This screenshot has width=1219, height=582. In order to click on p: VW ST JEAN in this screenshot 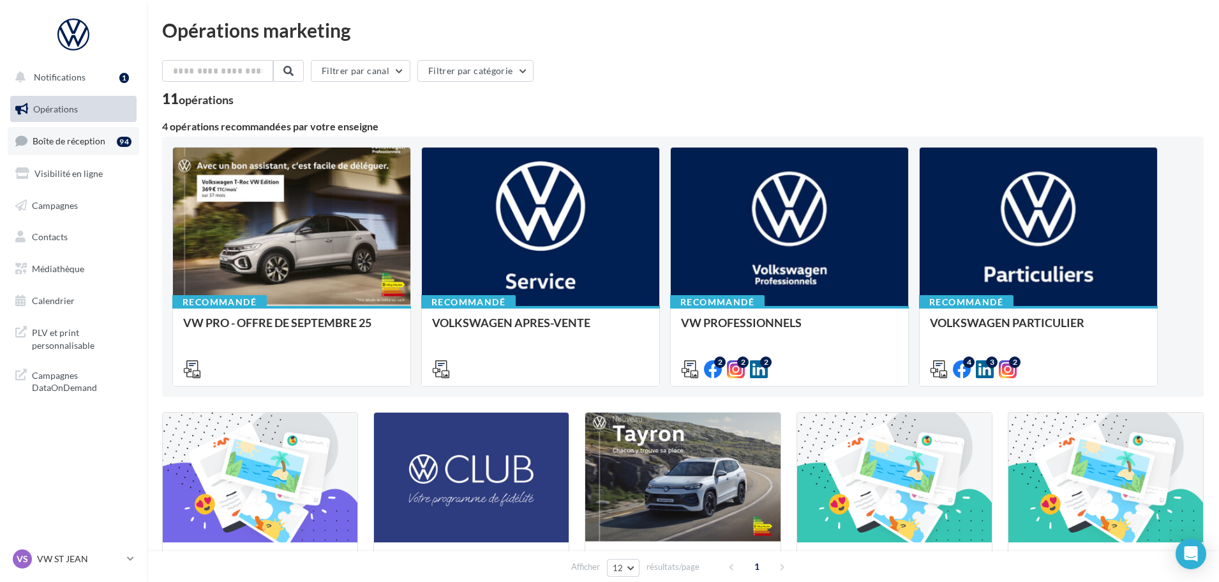, I will do `click(79, 559)`.